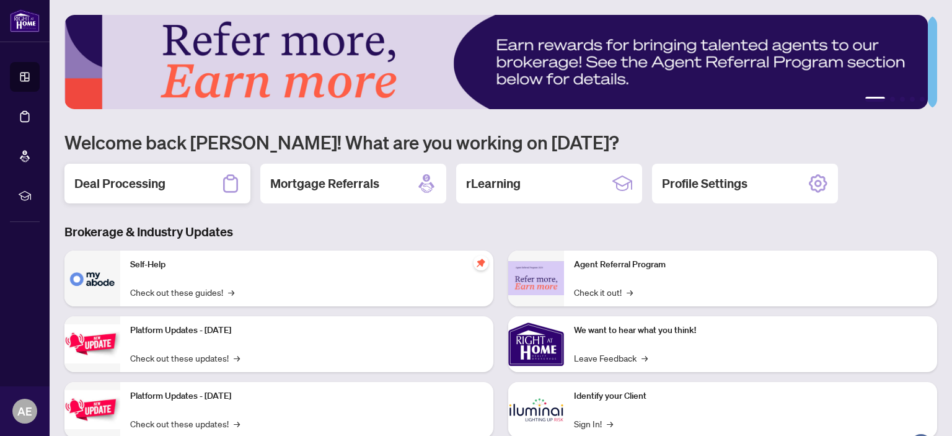  What do you see at coordinates (25, 411) in the screenshot?
I see `span: AE` at bounding box center [25, 411].